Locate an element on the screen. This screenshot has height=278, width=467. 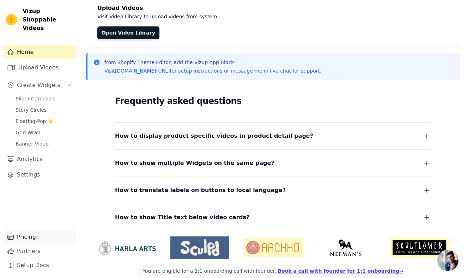
button: Create Widgets is located at coordinates (39, 85).